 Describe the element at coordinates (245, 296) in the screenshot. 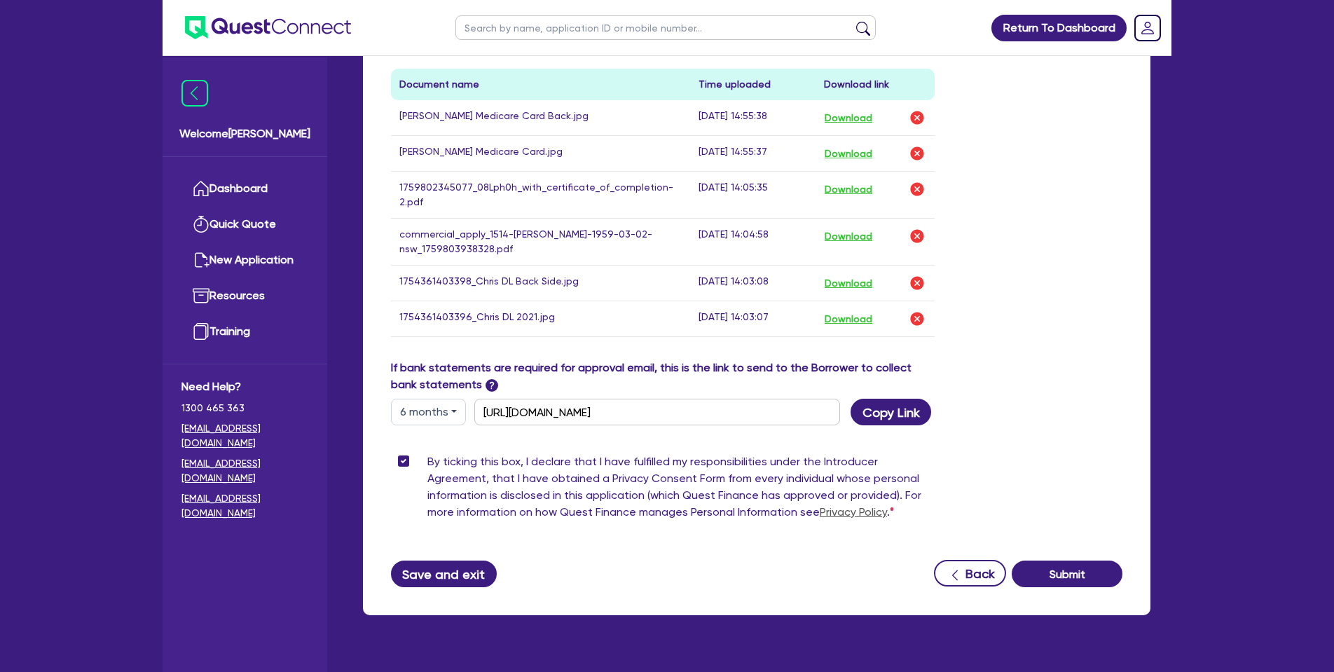

I see `a: Resources` at that location.